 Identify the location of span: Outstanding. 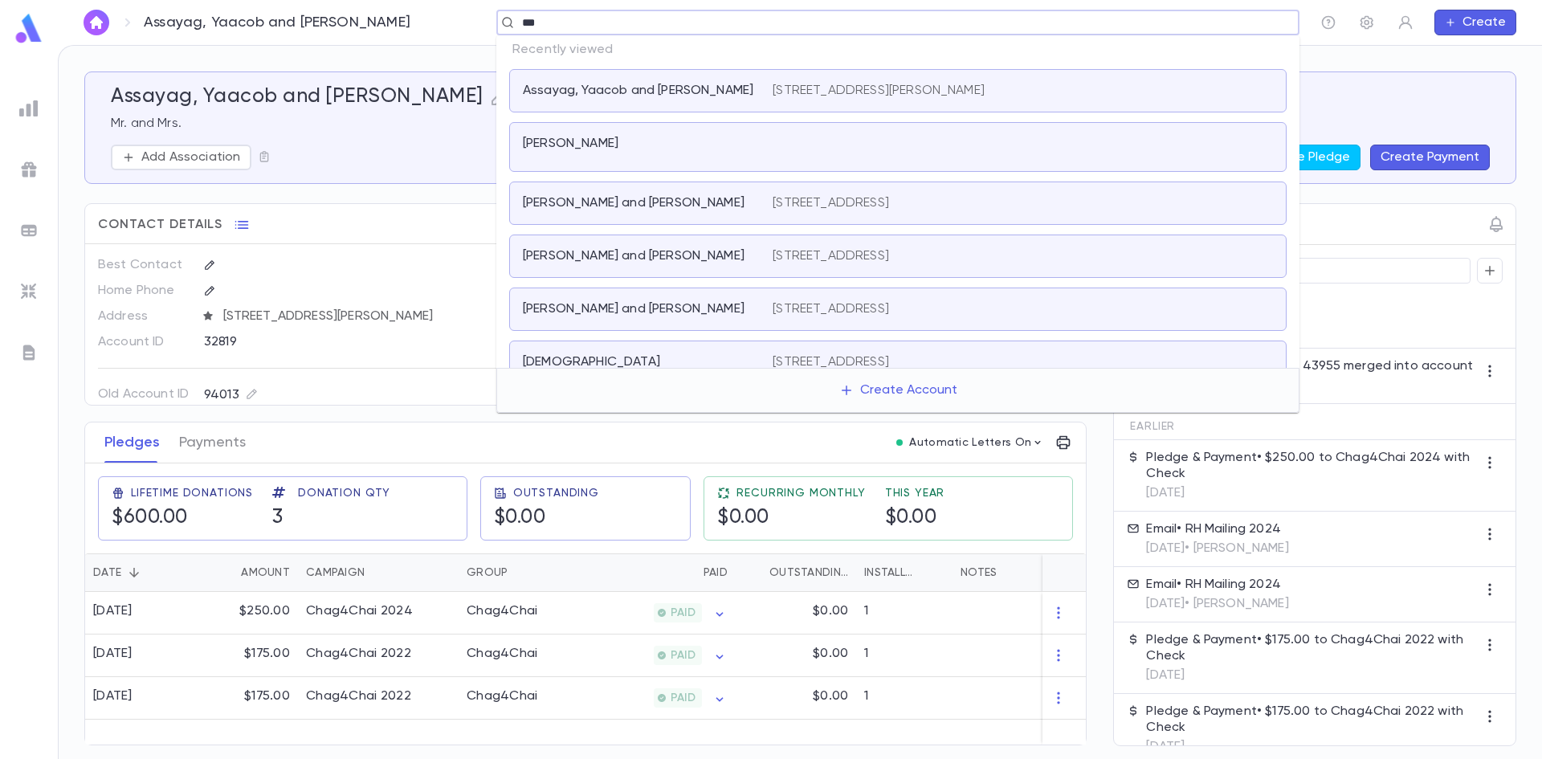
(556, 493).